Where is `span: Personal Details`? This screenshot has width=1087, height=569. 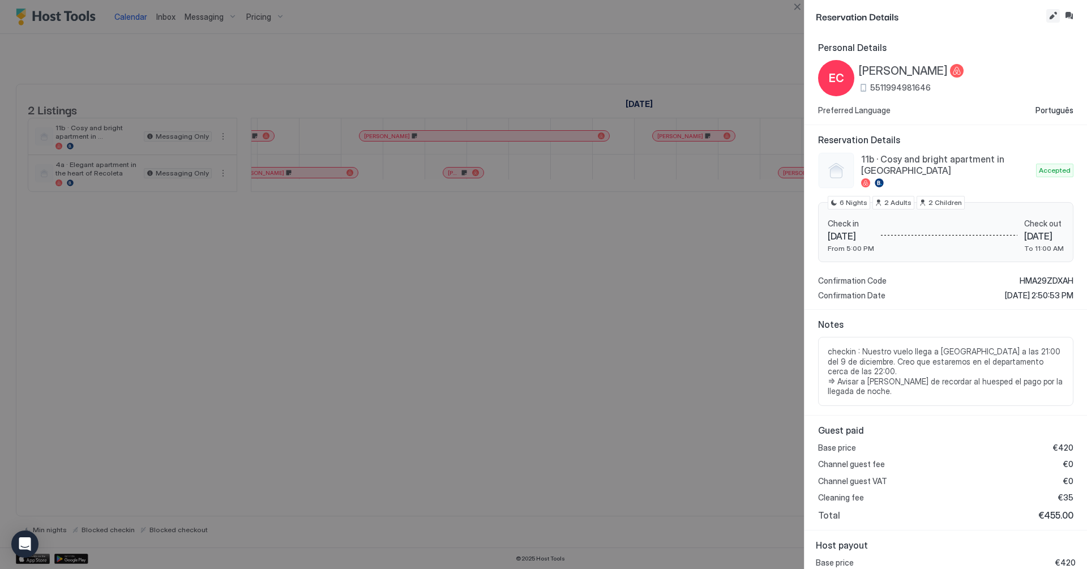 span: Personal Details is located at coordinates (945, 48).